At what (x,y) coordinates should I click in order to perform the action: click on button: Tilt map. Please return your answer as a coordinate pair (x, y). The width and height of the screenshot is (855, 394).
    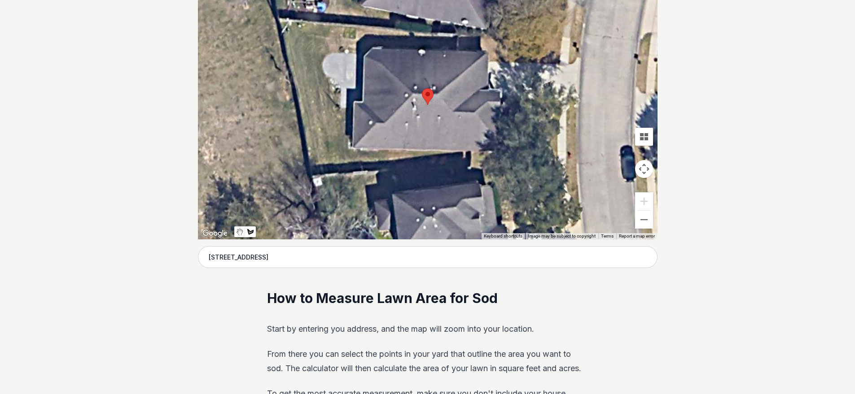
    Looking at the image, I should click on (644, 137).